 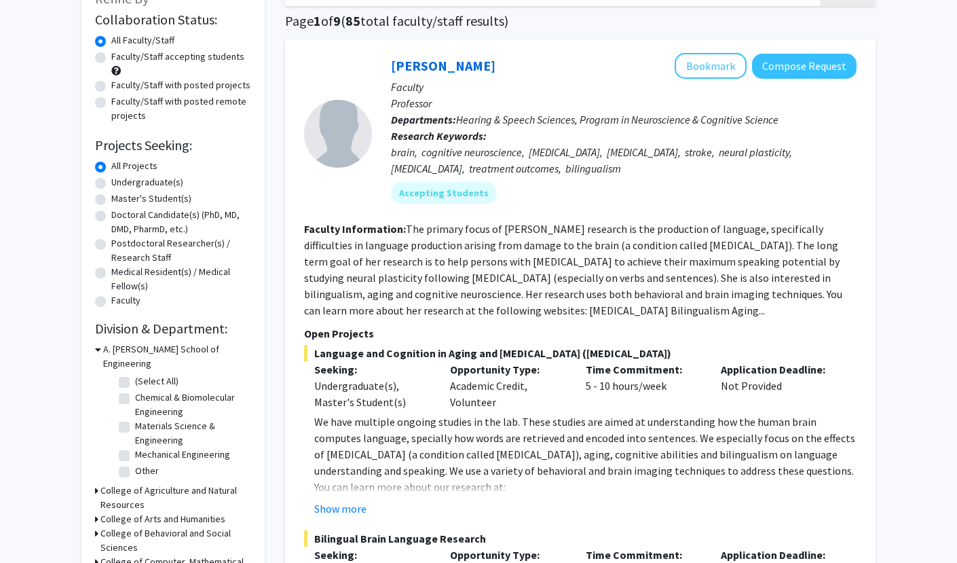 What do you see at coordinates (624, 87) in the screenshot?
I see `p: Faculty` at bounding box center [624, 87].